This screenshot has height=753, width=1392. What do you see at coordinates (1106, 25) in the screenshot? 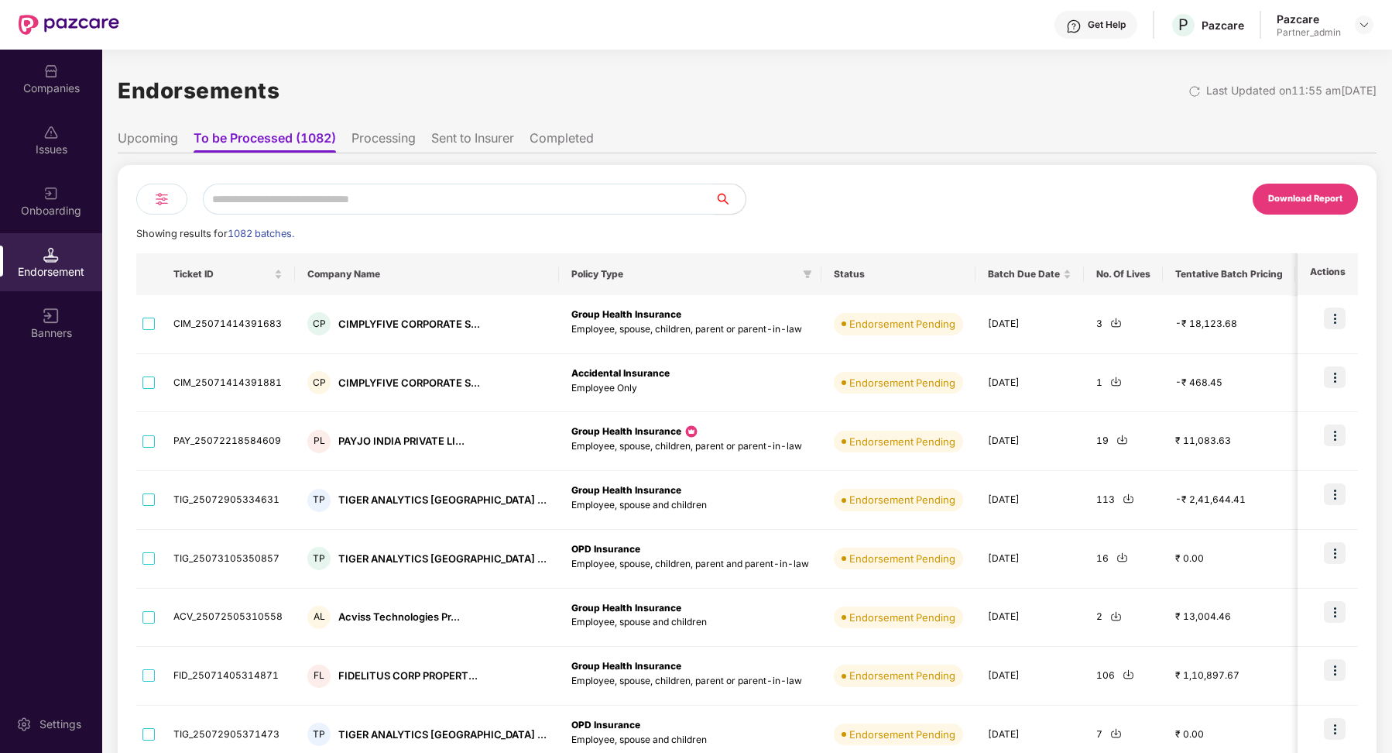
I see `div: Get Help` at bounding box center [1106, 25].